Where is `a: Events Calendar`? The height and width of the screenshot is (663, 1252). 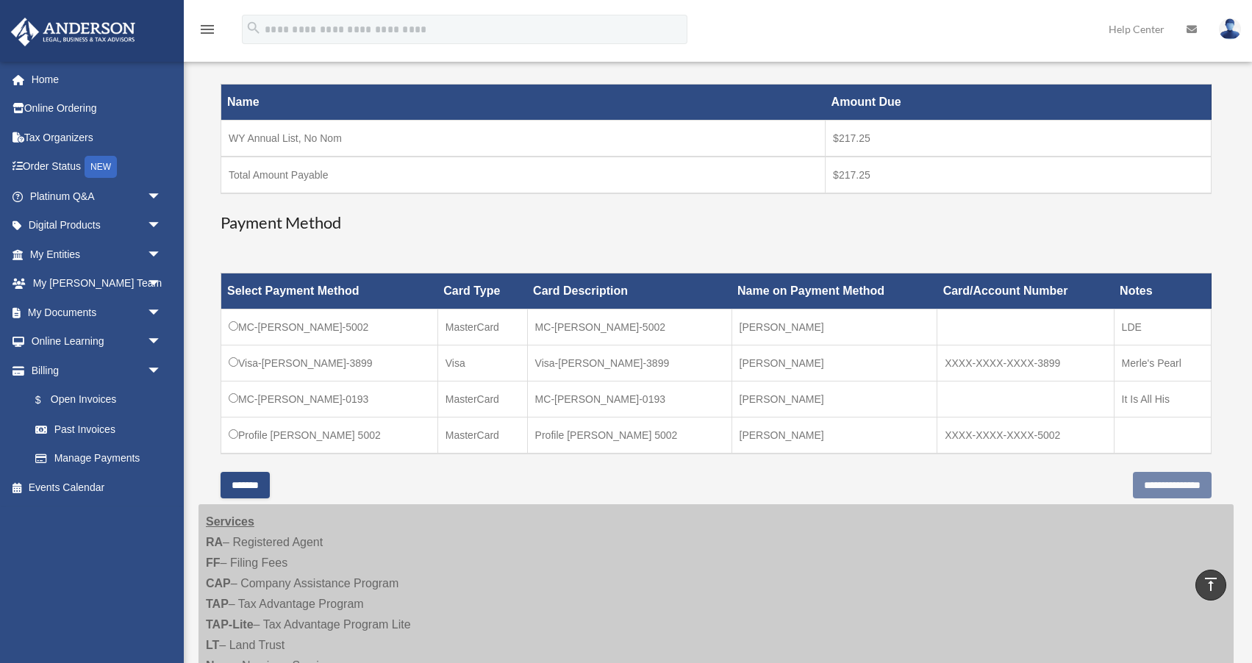 a: Events Calendar is located at coordinates (97, 487).